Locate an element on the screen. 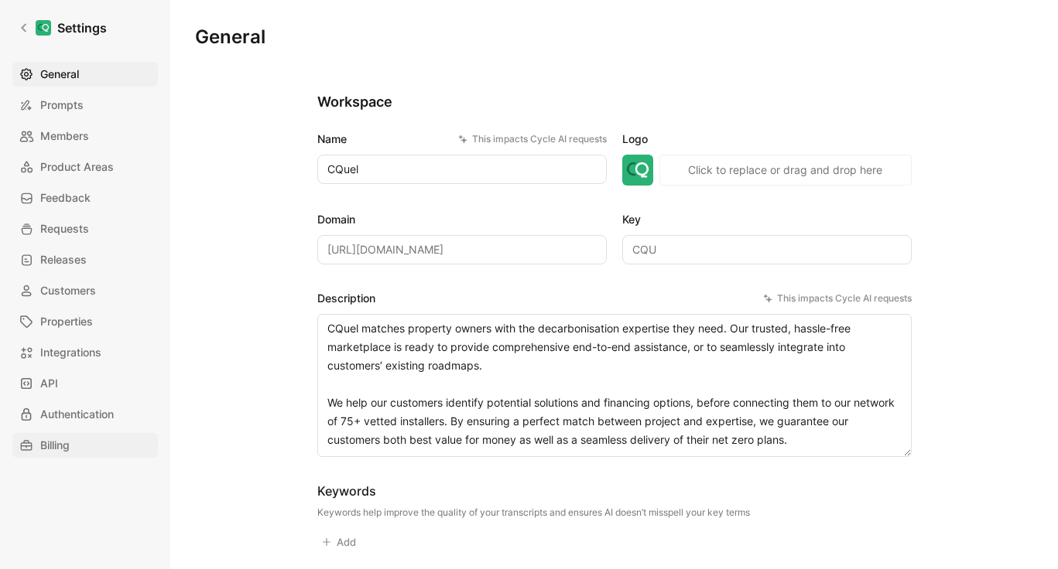 The width and height of the screenshot is (1058, 569). a: Members is located at coordinates (85, 136).